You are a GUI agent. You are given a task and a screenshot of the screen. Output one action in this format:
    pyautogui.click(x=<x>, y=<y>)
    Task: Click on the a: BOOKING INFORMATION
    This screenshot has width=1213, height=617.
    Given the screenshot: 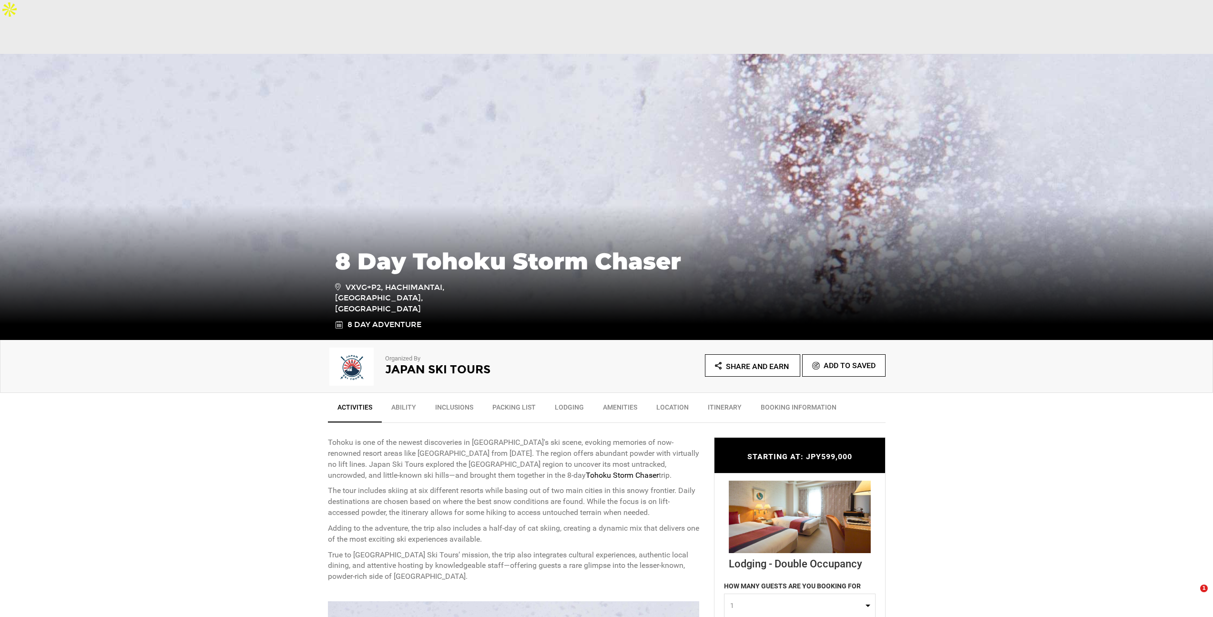 What is the action you would take?
    pyautogui.click(x=799, y=410)
    